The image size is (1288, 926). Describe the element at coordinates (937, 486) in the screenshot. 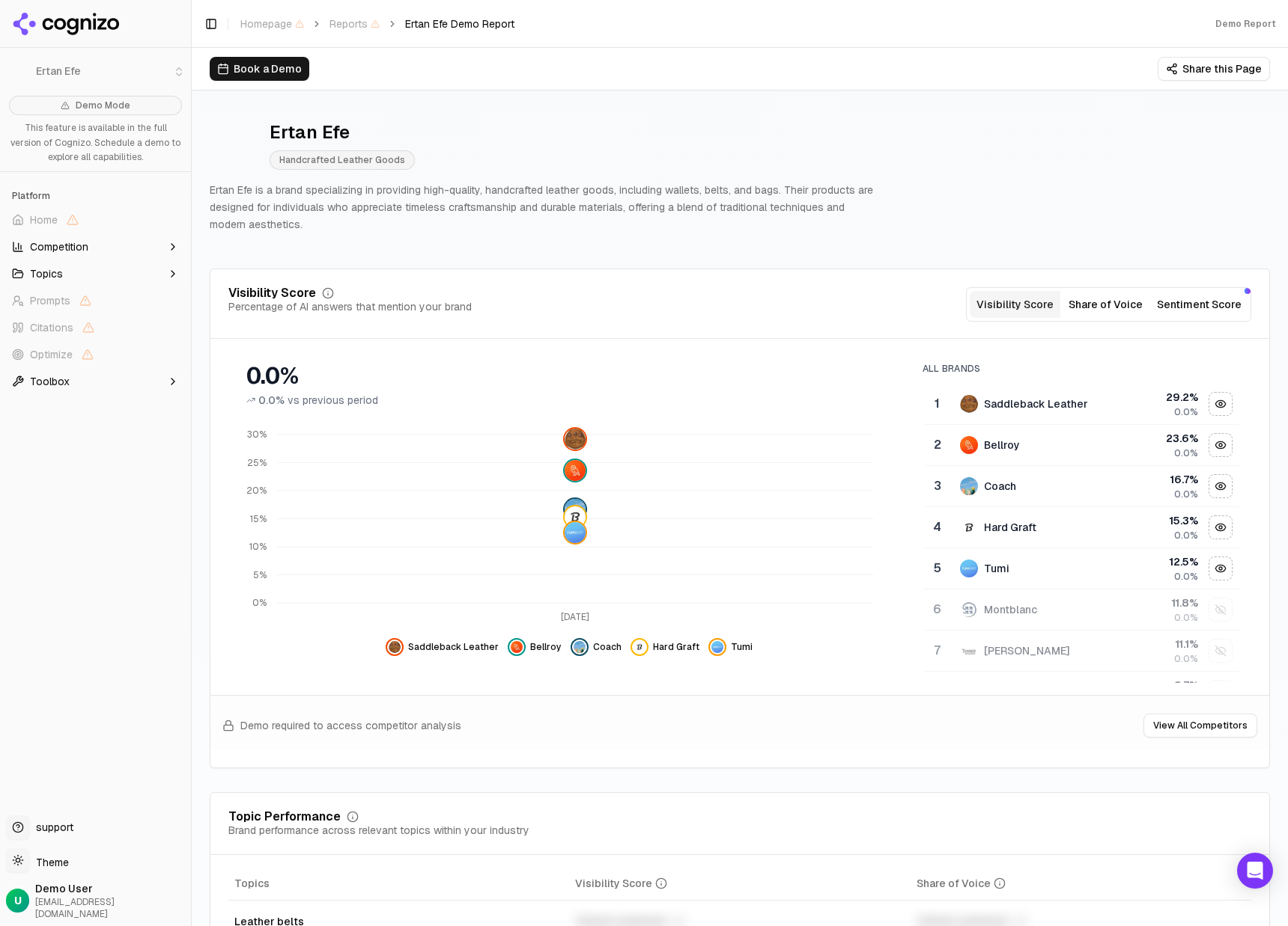

I see `div: 3` at that location.